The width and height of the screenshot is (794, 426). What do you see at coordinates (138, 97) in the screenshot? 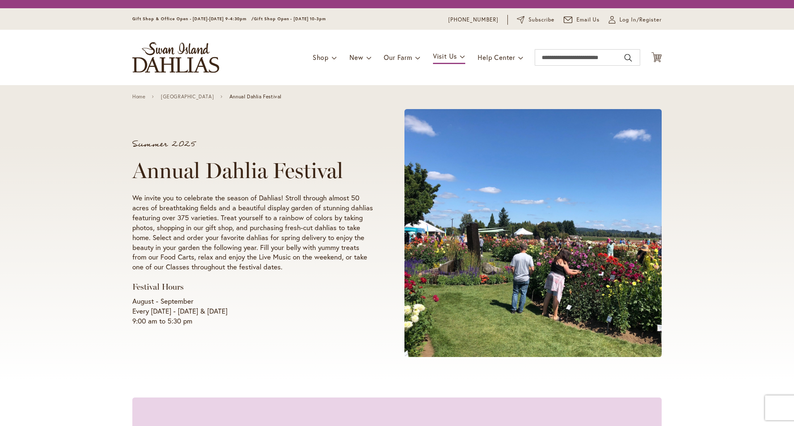
I see `a: Home` at bounding box center [138, 97].